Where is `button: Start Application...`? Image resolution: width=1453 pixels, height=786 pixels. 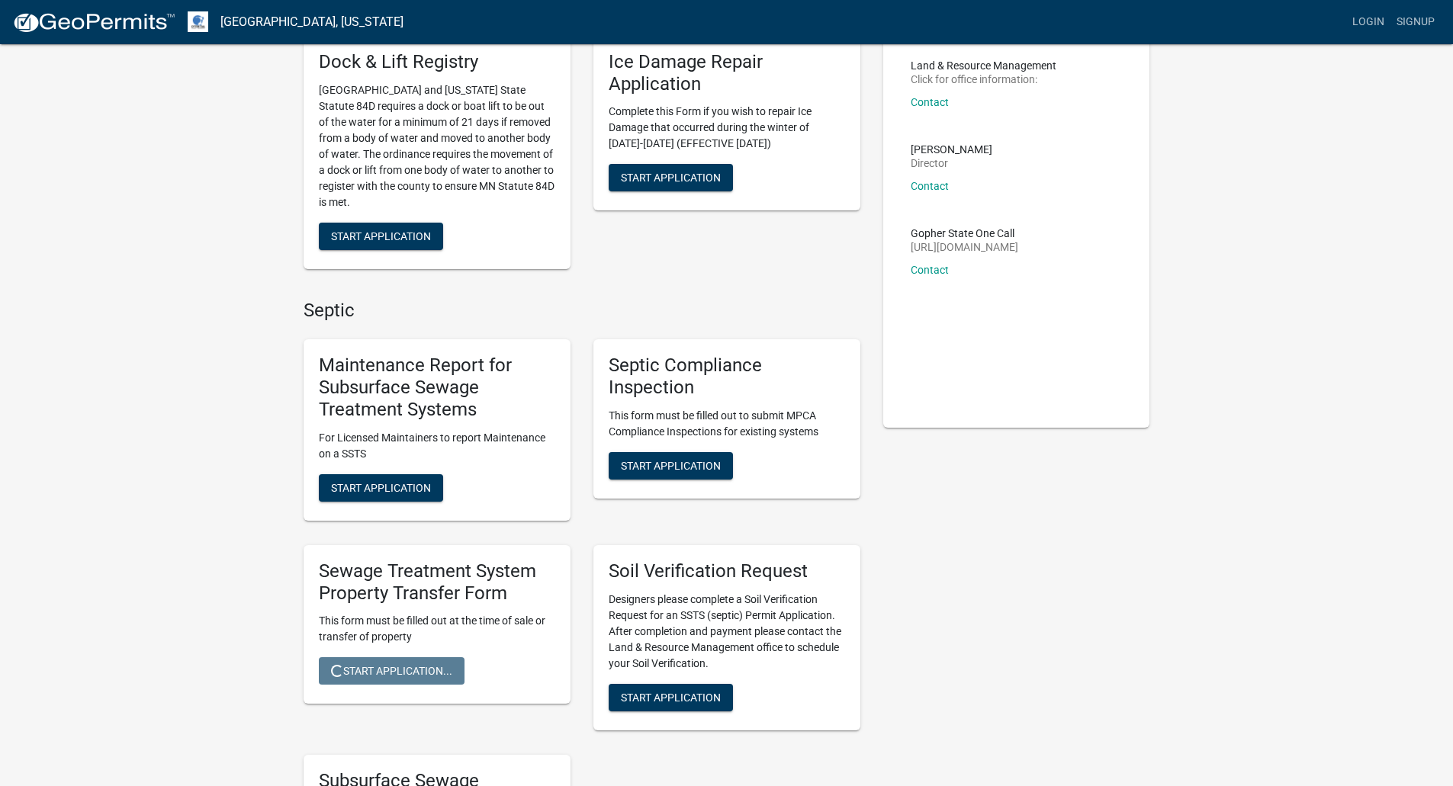
button: Start Application... is located at coordinates (391, 671).